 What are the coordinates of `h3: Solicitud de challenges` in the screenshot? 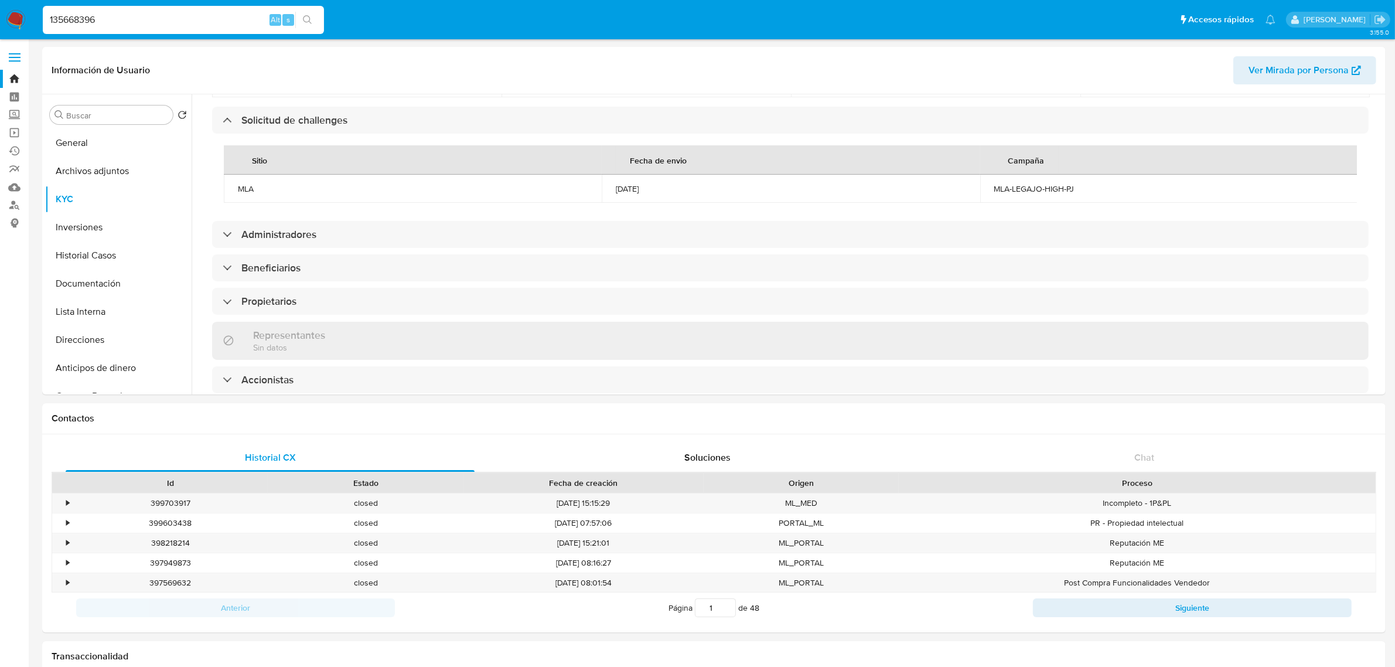 It's located at (294, 120).